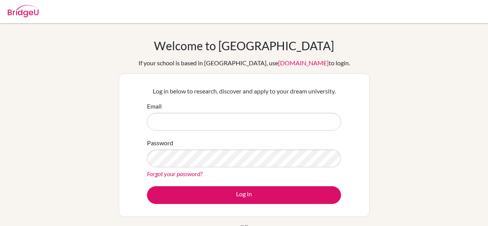 The image size is (488, 226). What do you see at coordinates (175, 173) in the screenshot?
I see `a: Forgot your password?` at bounding box center [175, 173].